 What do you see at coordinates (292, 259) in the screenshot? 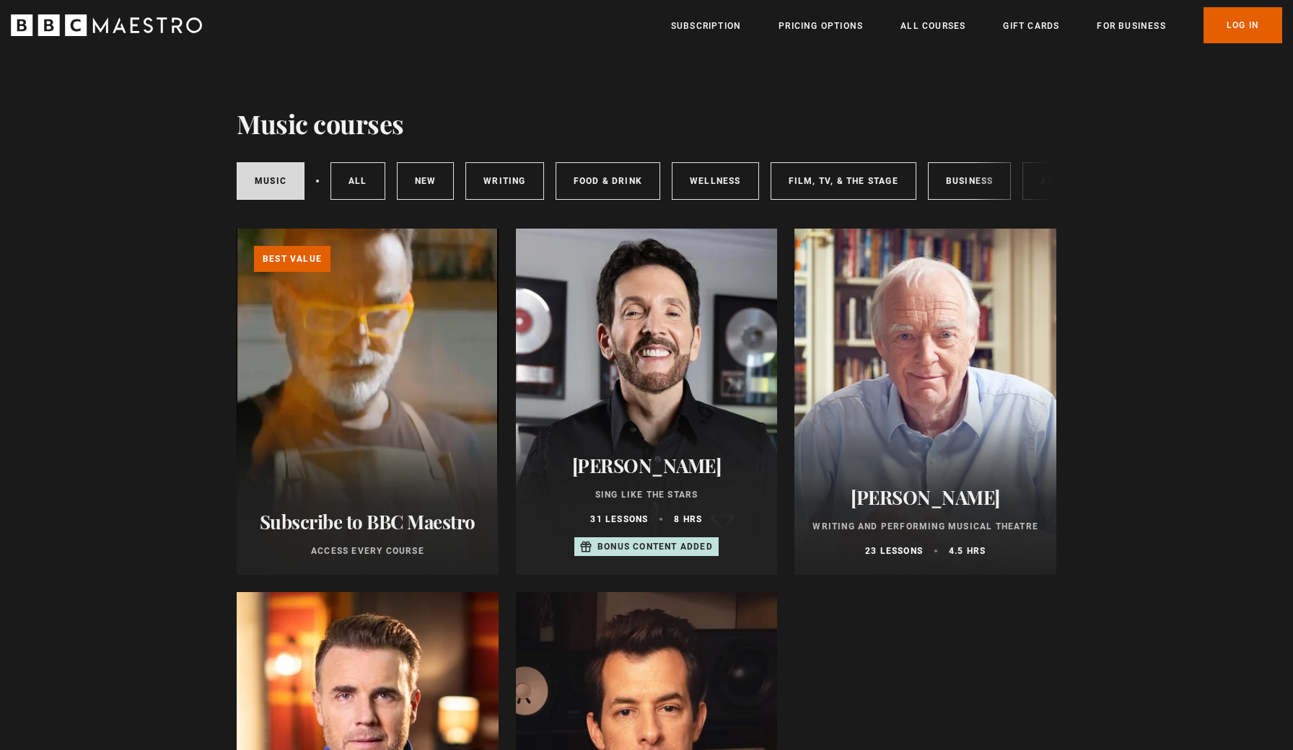
I see `p: Best value` at bounding box center [292, 259].